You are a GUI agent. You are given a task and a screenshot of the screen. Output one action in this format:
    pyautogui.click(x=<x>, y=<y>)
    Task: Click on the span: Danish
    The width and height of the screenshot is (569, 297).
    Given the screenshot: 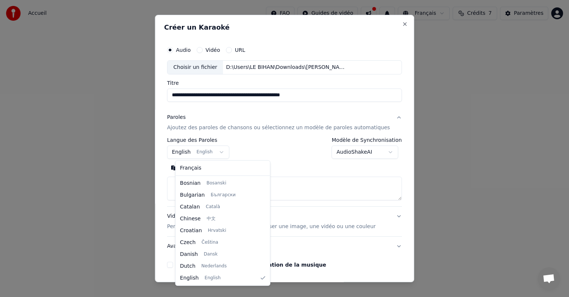 What is the action you would take?
    pyautogui.click(x=189, y=254)
    